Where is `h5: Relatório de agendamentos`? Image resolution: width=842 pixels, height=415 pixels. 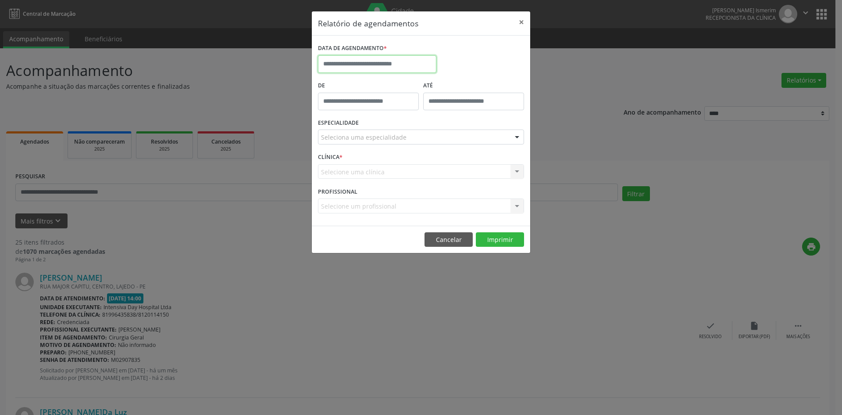 h5: Relatório de agendamentos is located at coordinates (368, 23).